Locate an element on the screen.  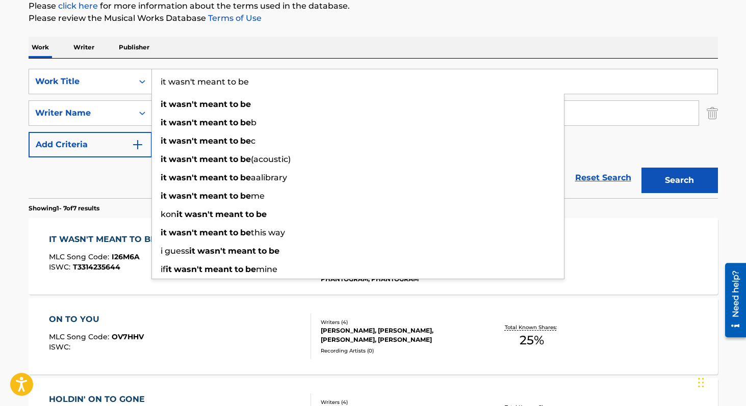
p: Writer is located at coordinates (84, 47).